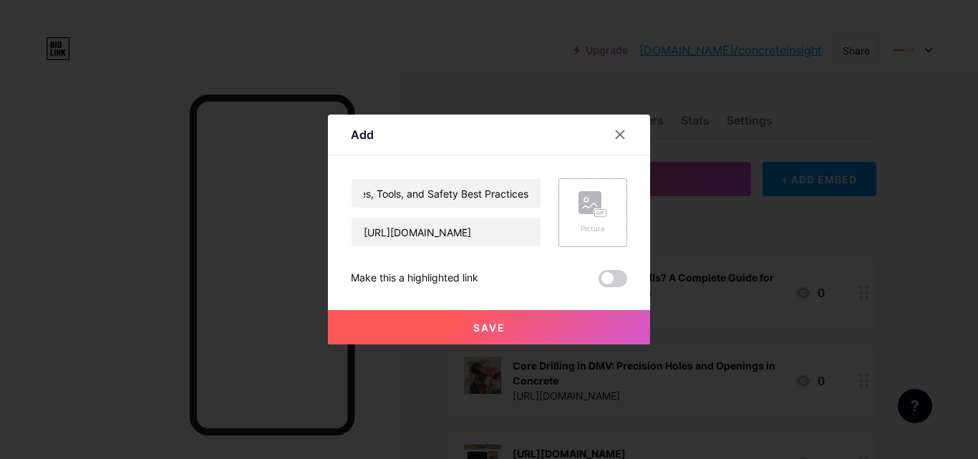 This screenshot has width=978, height=459. What do you see at coordinates (446, 193) in the screenshot?
I see `input: Title` at bounding box center [446, 193].